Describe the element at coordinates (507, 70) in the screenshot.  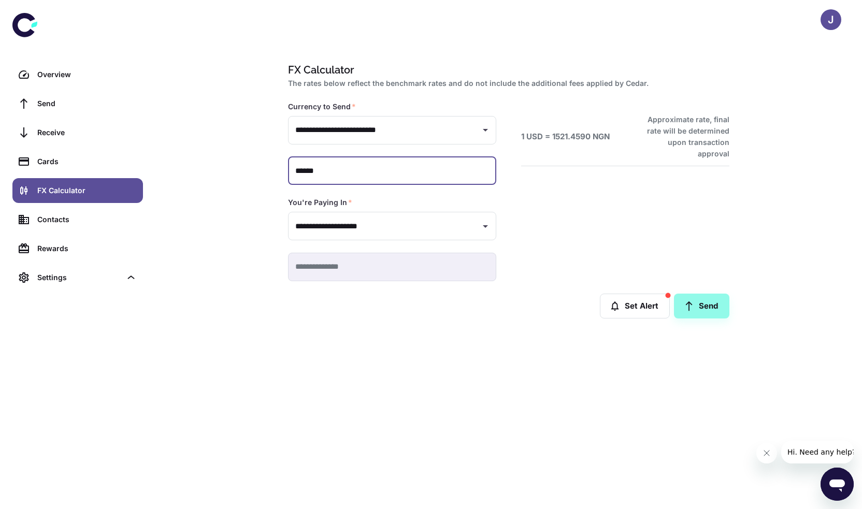
I see `h1: FX Calculator` at that location.